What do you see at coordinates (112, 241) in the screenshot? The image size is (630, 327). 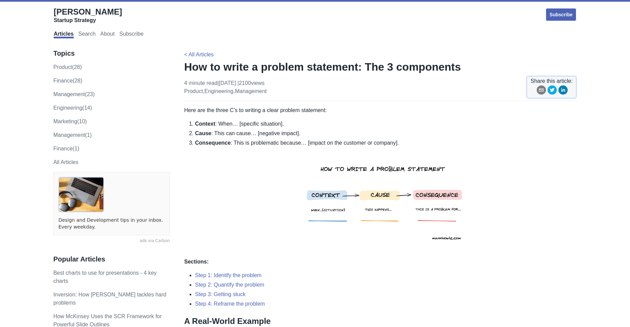 I see `a: ads via Carbon` at bounding box center [112, 241].